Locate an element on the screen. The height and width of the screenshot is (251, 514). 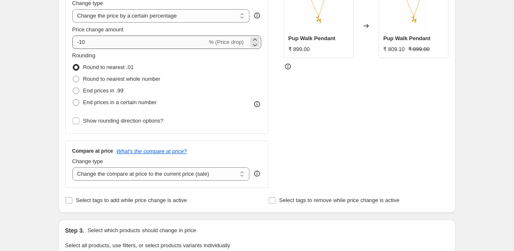
button: What's the compare at price? is located at coordinates (152, 151).